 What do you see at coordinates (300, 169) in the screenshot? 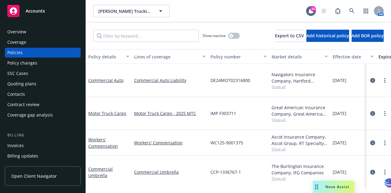
I see `div: The Burlington Insurance Company, IFG Companies` at bounding box center [300, 169].